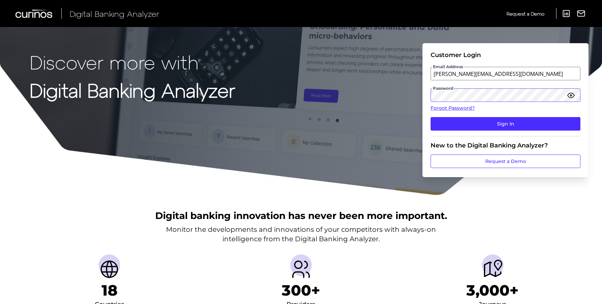 This screenshot has width=602, height=304. I want to click on img: Curinos, so click(34, 14).